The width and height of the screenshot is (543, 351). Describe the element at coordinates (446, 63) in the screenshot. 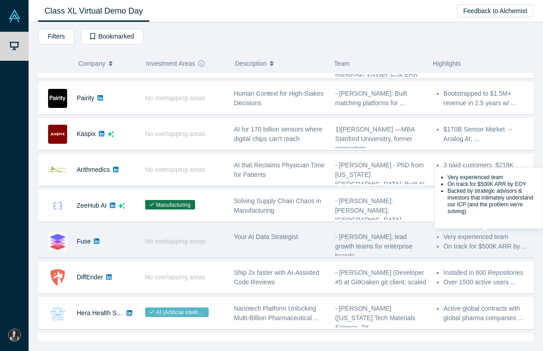

I see `span: Highlights` at that location.